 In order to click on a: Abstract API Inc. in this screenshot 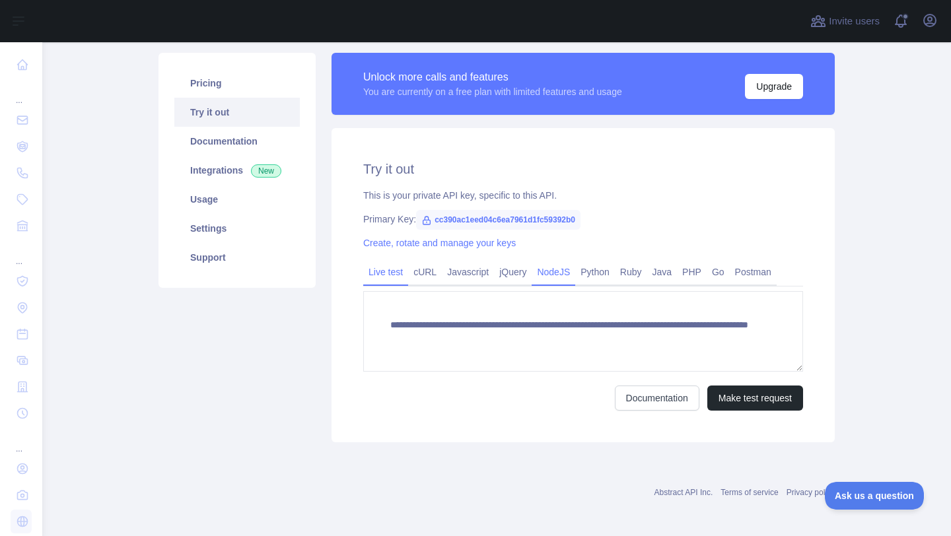, I will do `click(684, 493)`.